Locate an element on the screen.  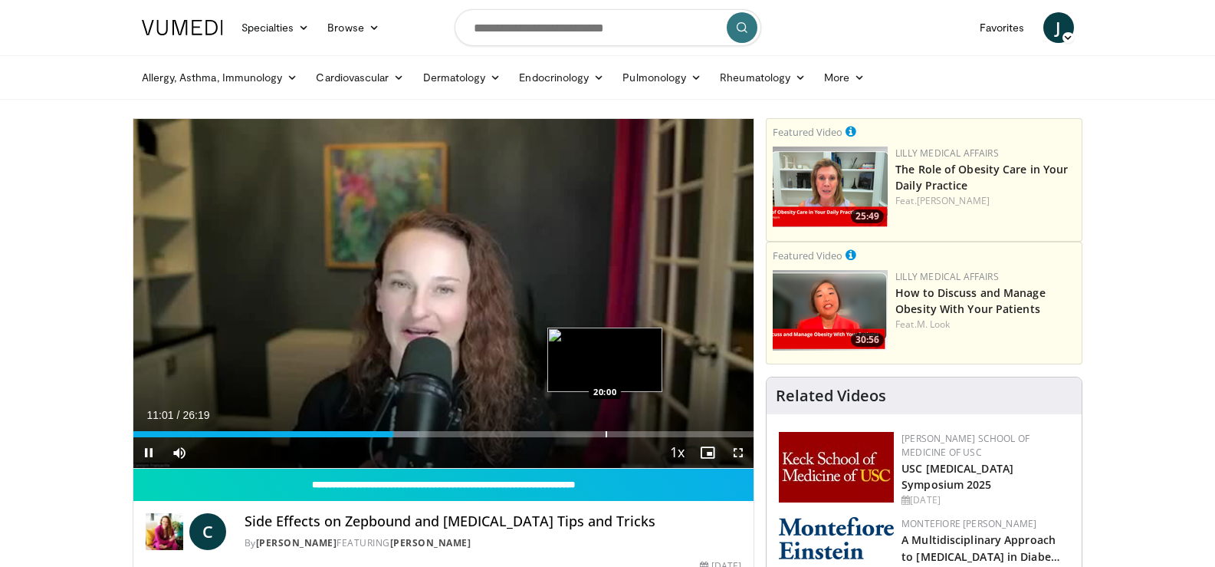
img: VuMedi Logo is located at coordinates (182, 28).